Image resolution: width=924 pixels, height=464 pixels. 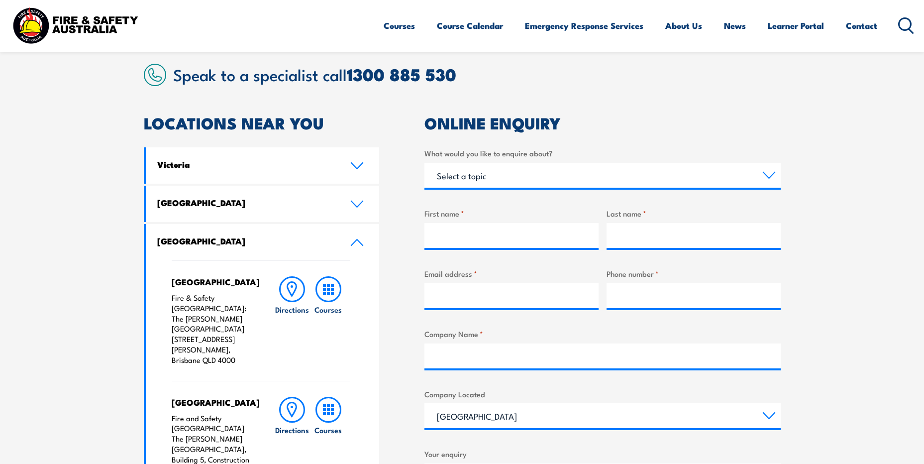 What do you see at coordinates (262, 122) in the screenshot?
I see `h2: LOCATIONS NEAR YOU` at bounding box center [262, 122].